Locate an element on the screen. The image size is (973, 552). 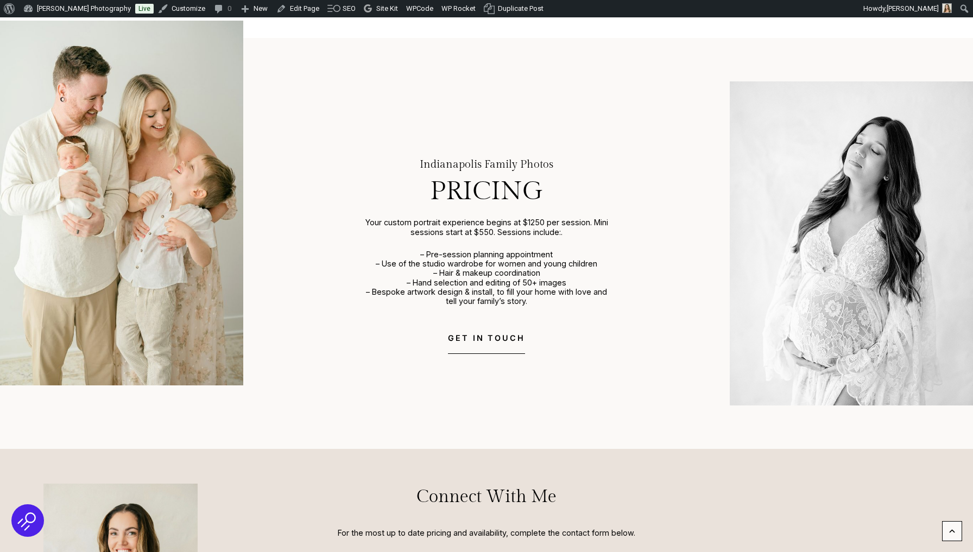
a: Live is located at coordinates (144, 9).